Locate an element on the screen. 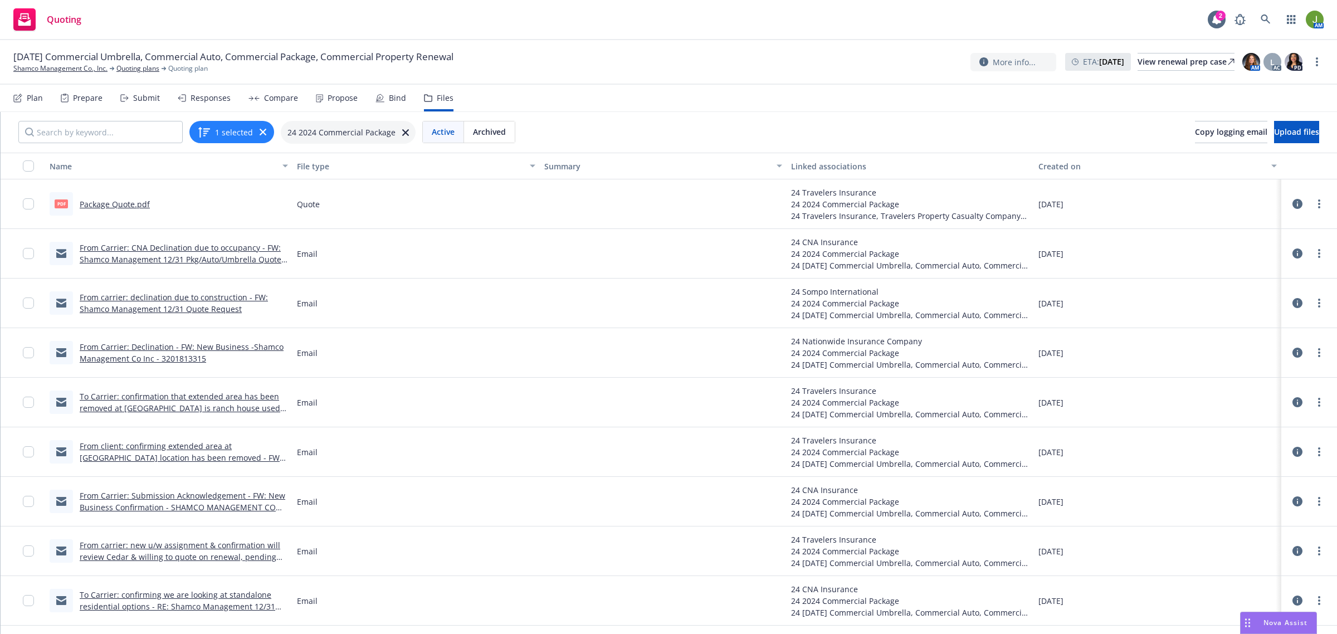 The height and width of the screenshot is (634, 1337). a: Quoting plans is located at coordinates (138, 69).